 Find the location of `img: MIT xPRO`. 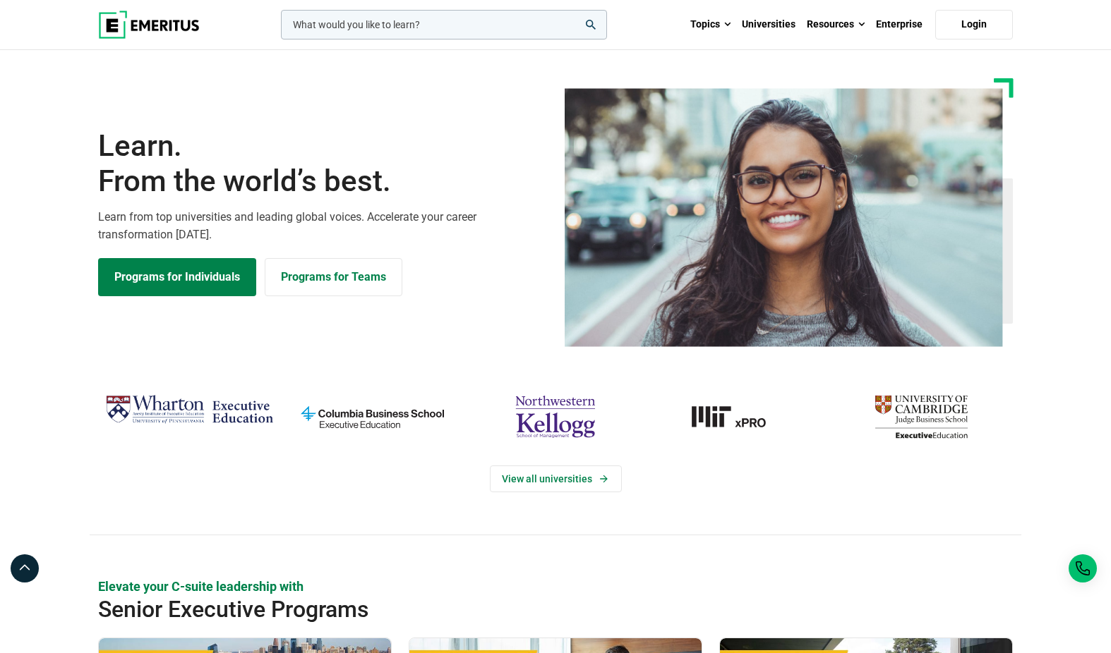

img: MIT xPRO is located at coordinates (738, 417).